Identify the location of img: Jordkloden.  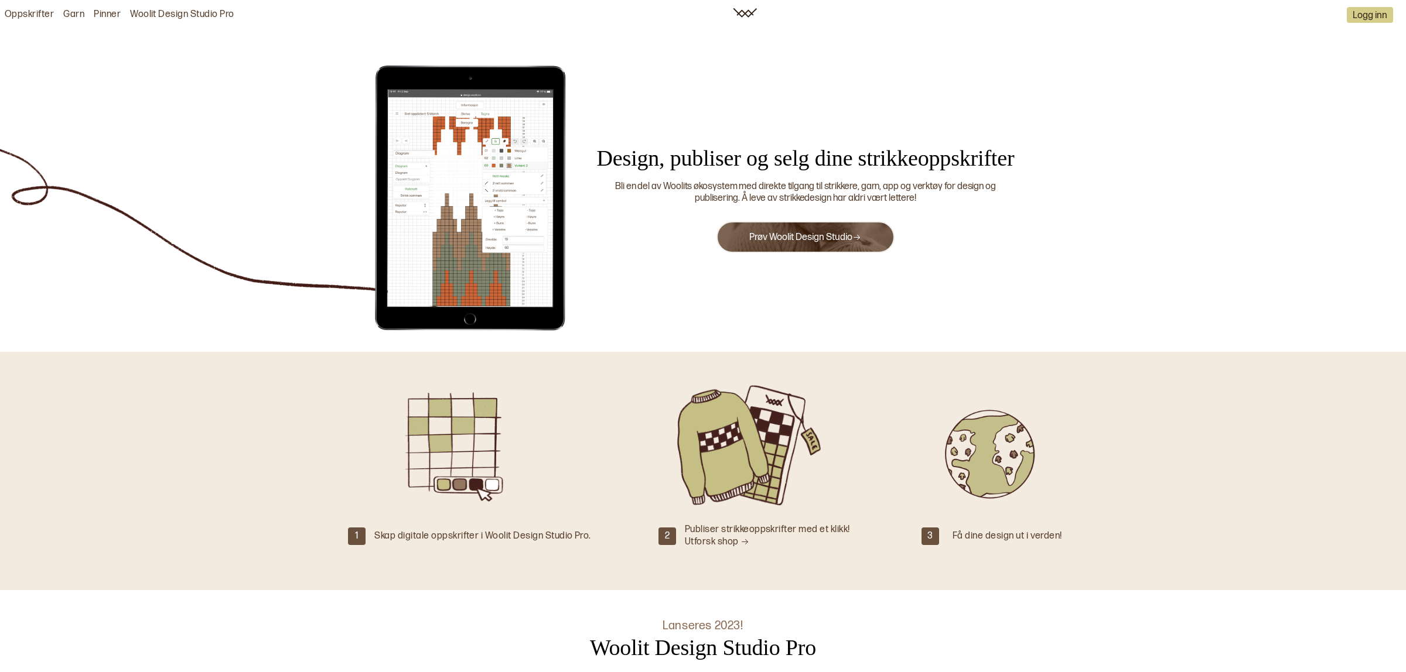
(987, 446).